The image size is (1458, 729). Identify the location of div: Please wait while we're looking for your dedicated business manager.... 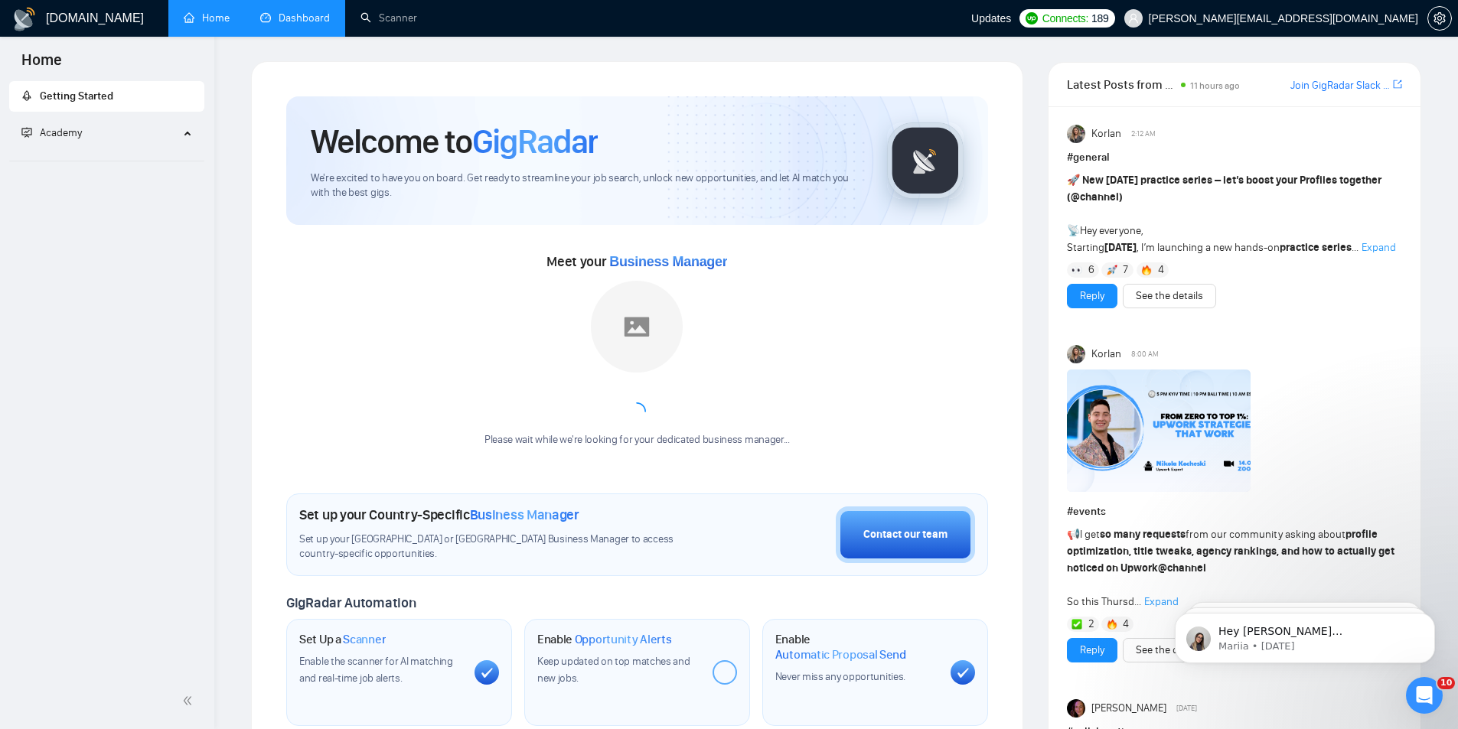
(637, 440).